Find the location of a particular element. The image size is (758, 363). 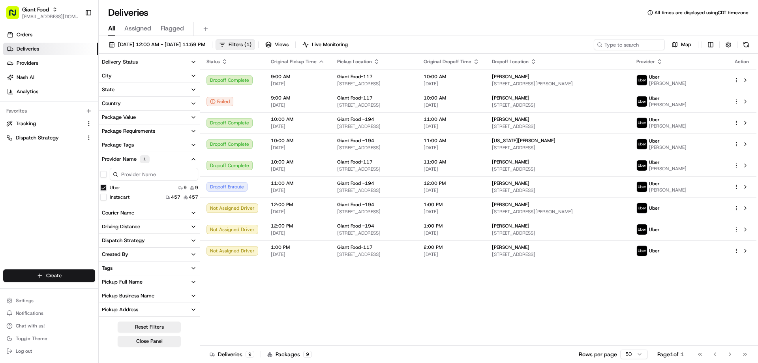

h1: Deliveries is located at coordinates (128, 13).